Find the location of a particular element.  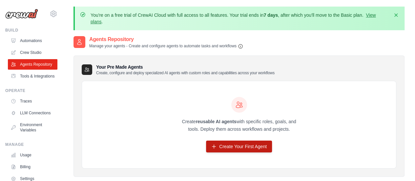

h3: Your Pre Made Agents is located at coordinates (185, 69).